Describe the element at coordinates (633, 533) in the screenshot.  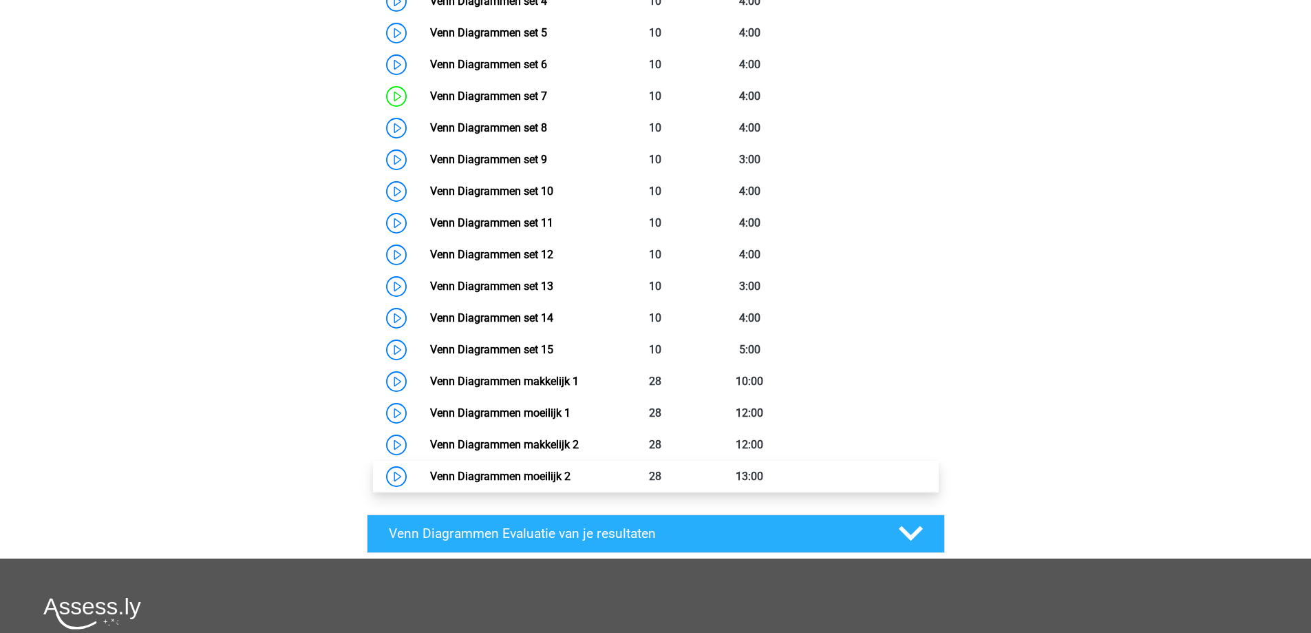
I see `h4: Venn Diagrammen Evaluatie van je resultaten` at that location.